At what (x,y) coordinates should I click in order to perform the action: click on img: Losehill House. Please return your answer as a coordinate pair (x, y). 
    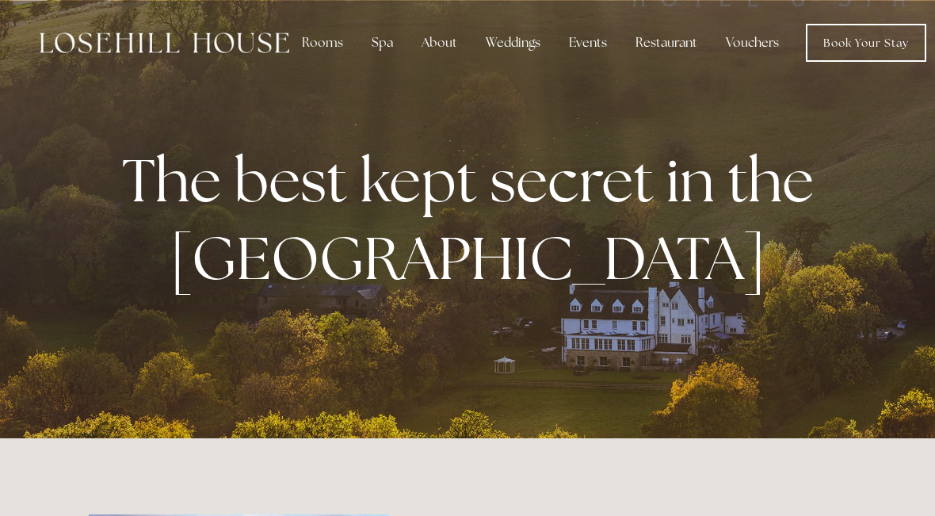
    Looking at the image, I should click on (164, 43).